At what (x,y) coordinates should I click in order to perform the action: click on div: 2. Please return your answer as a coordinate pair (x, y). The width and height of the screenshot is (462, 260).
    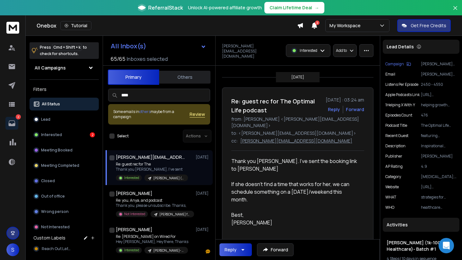
    Looking at the image, I should click on (92, 135).